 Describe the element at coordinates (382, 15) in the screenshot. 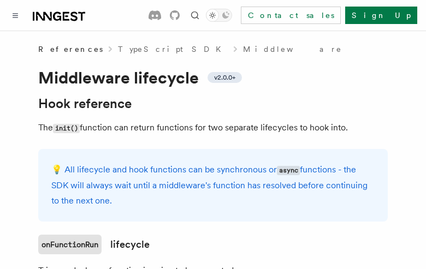

I see `a: Sign Up` at that location.